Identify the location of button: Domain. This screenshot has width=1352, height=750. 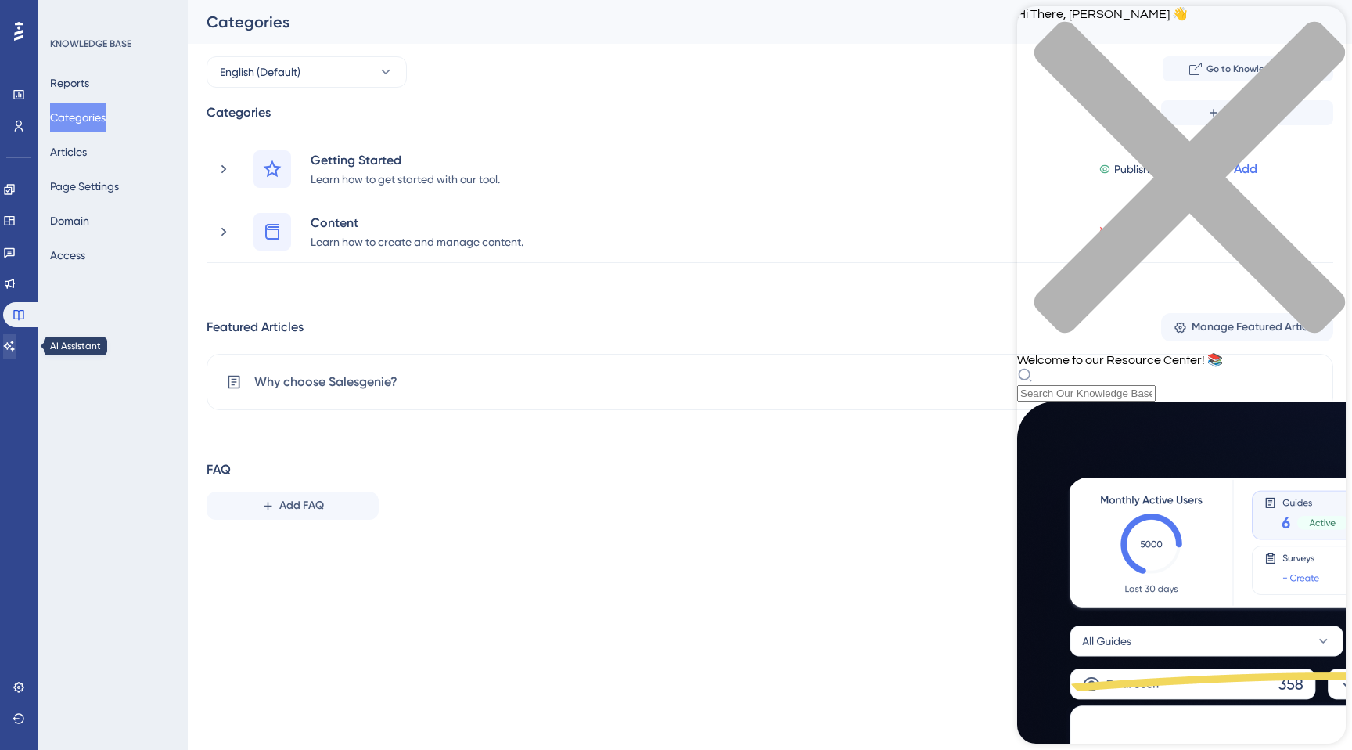
(70, 221).